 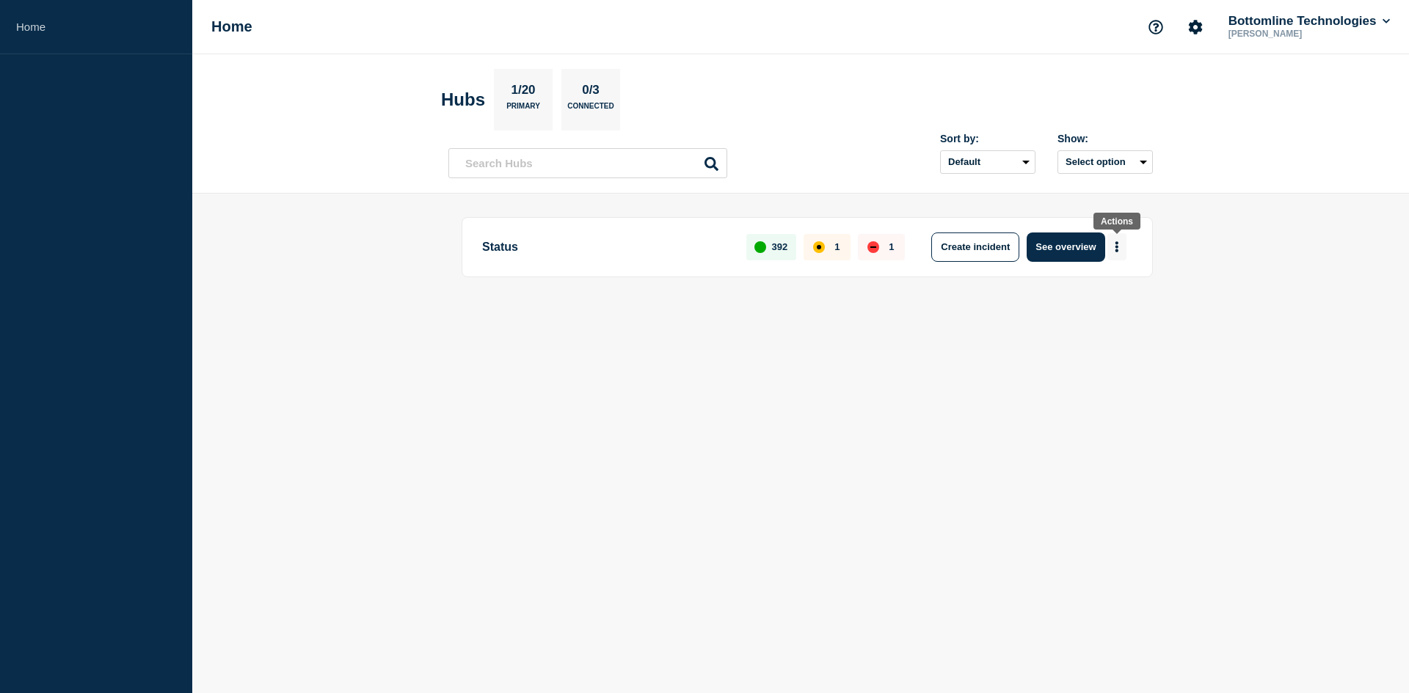 I want to click on select: Sort by, so click(x=988, y=162).